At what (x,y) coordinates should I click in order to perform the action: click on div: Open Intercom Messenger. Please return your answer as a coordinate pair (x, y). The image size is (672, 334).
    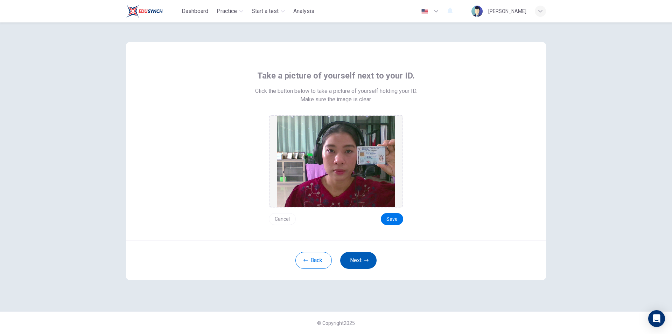
    Looking at the image, I should click on (657, 318).